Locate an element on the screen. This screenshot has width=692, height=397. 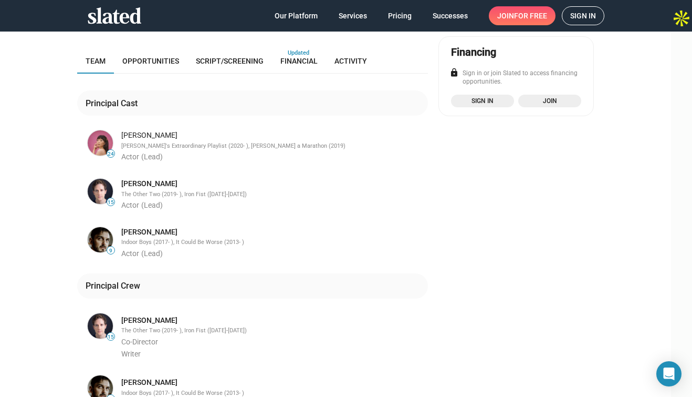
span: Successes is located at coordinates (450, 16).